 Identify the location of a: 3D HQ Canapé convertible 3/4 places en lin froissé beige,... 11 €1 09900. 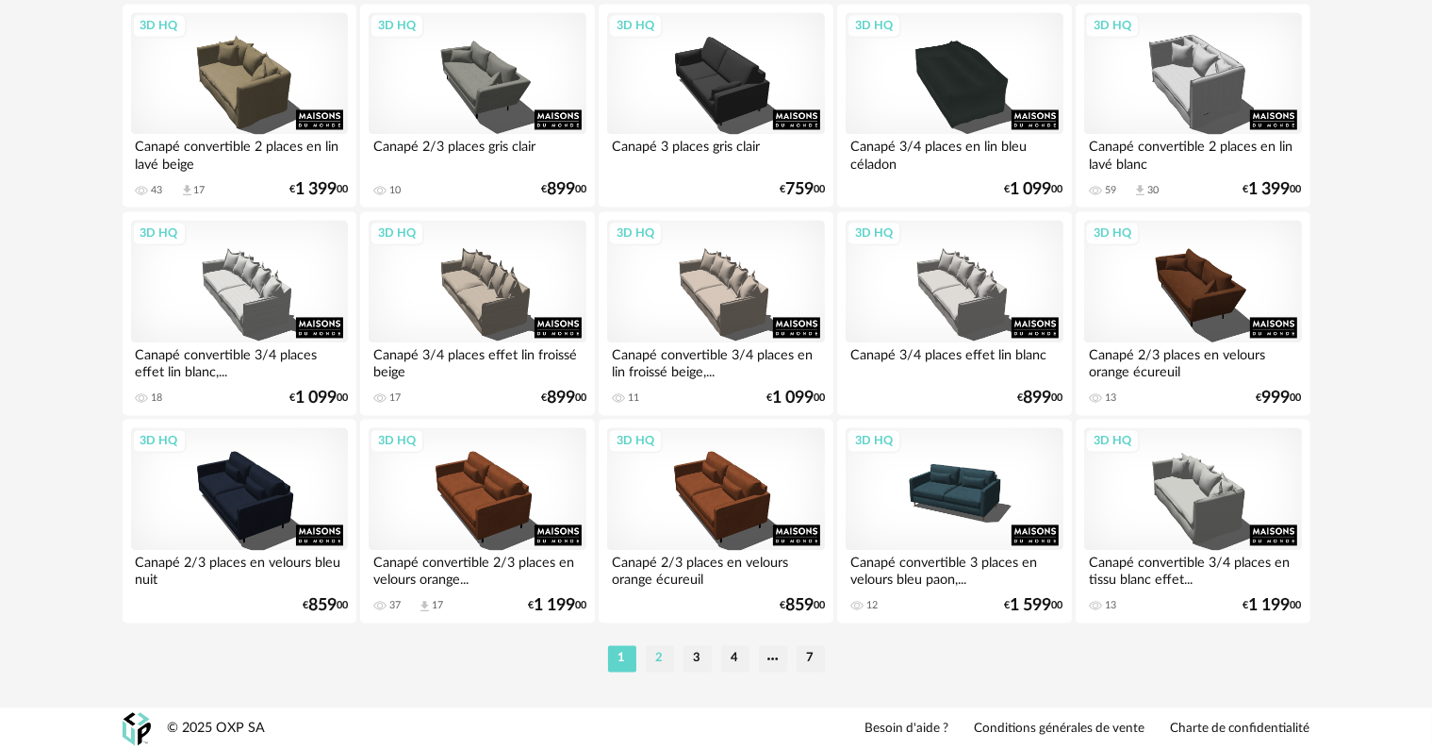
(716, 313).